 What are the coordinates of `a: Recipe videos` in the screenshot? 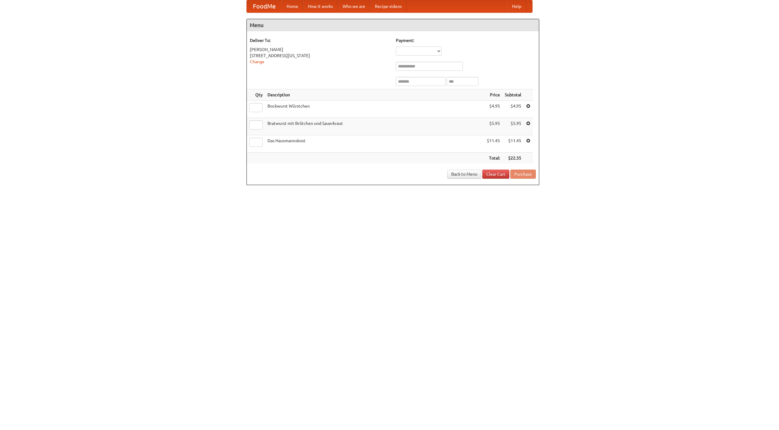 It's located at (388, 6).